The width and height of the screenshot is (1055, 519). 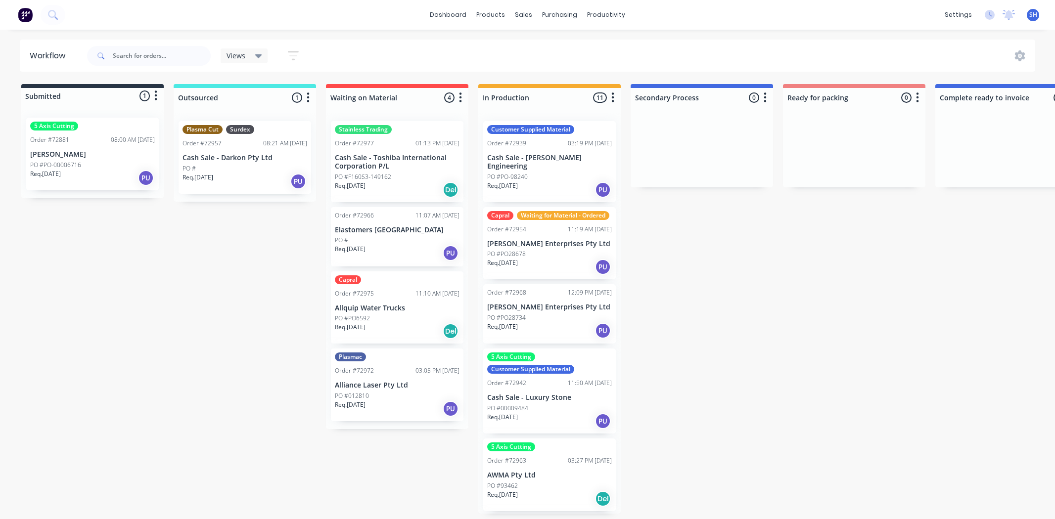 I want to click on div: sales, so click(x=523, y=15).